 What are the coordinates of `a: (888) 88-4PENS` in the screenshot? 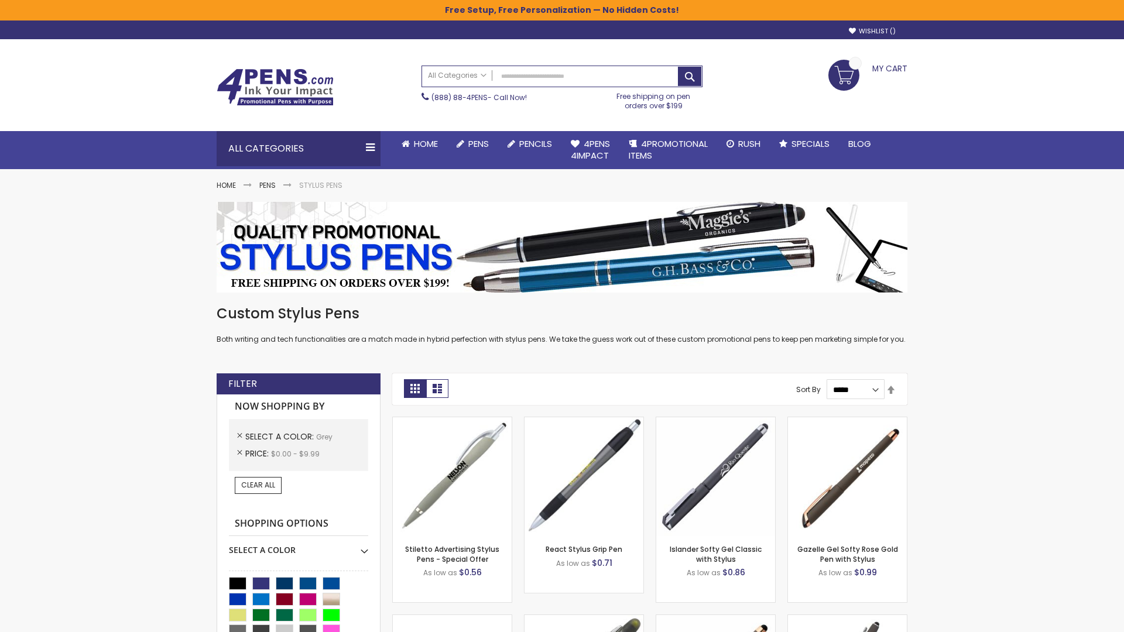 It's located at (460, 97).